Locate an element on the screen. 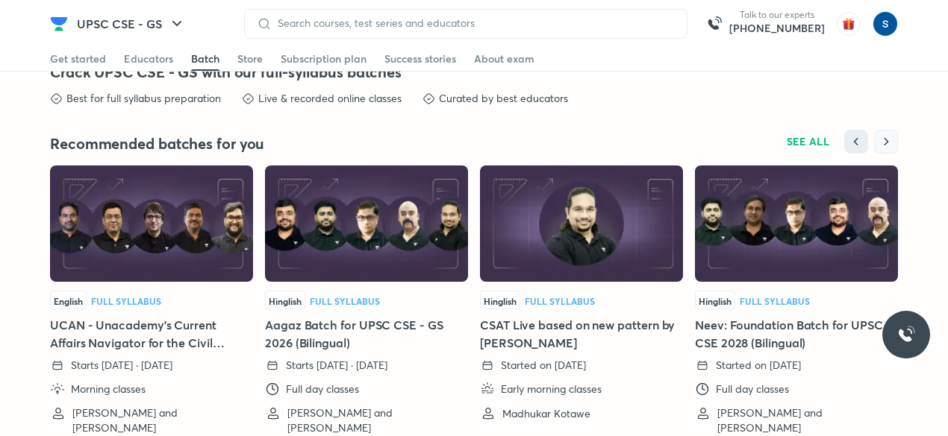  img: Company Logo is located at coordinates (59, 24).